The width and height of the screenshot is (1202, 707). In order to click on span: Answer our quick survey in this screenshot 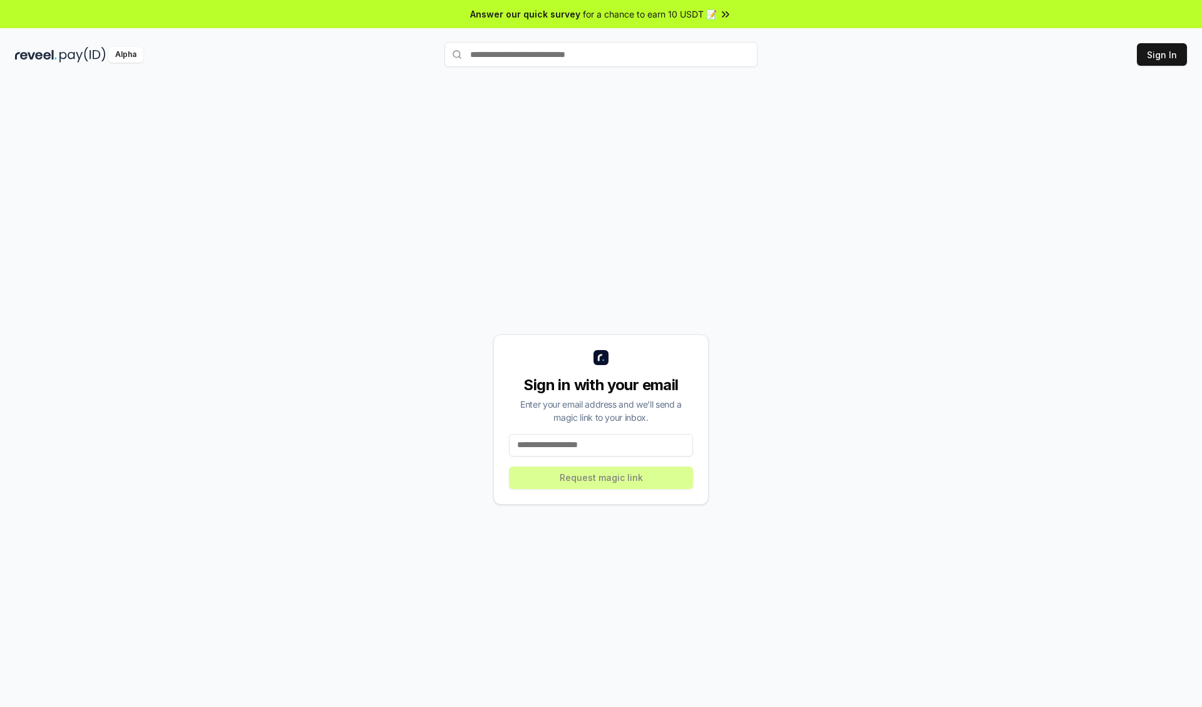, I will do `click(525, 14)`.